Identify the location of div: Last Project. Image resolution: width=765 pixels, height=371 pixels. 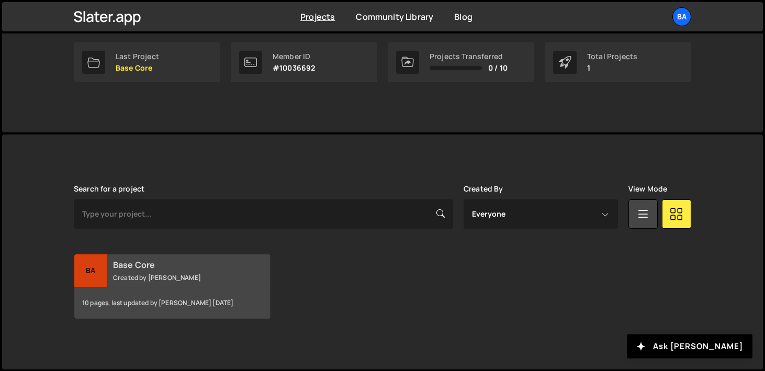
(137, 57).